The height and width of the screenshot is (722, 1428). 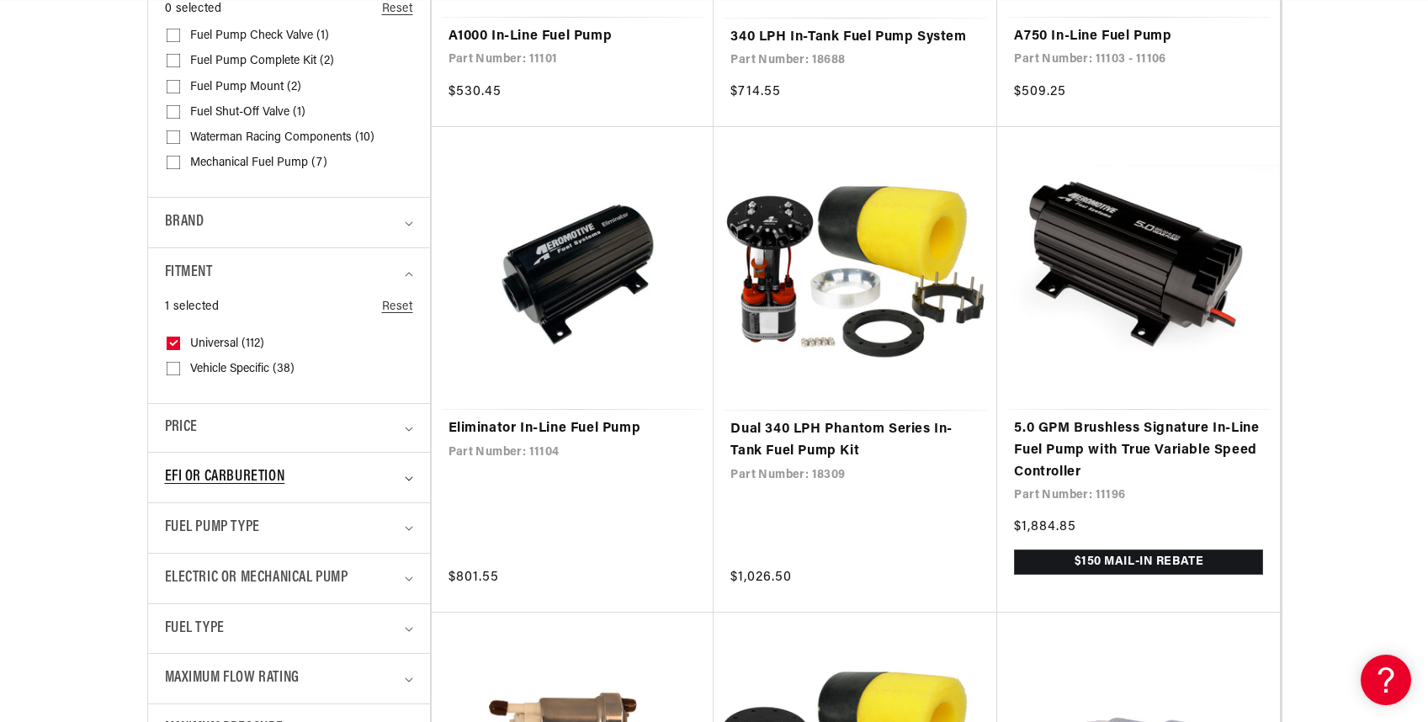 What do you see at coordinates (225, 477) in the screenshot?
I see `span: EFI or Carburetion` at bounding box center [225, 477].